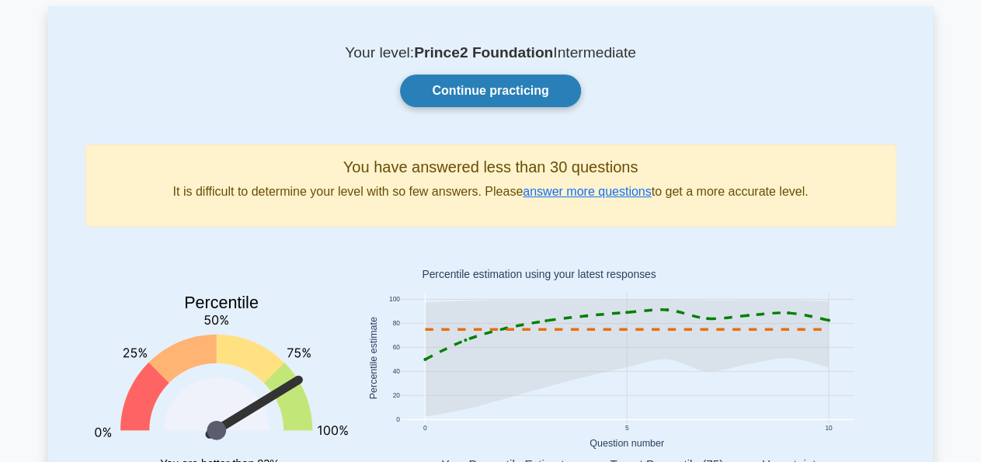 The height and width of the screenshot is (462, 981). Describe the element at coordinates (483, 52) in the screenshot. I see `b: Prince2 Foundation` at that location.